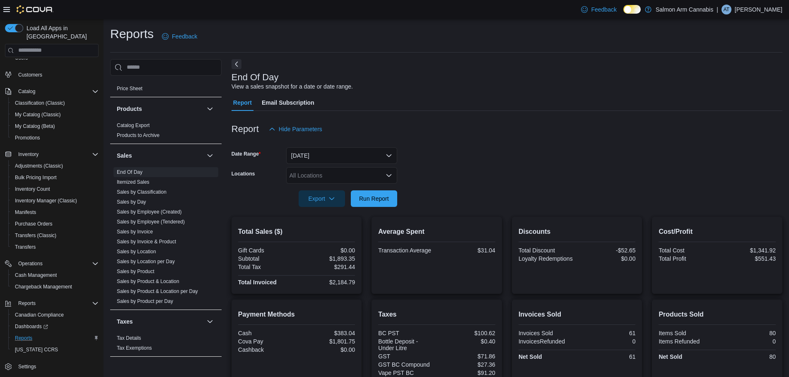 Image resolution: width=789 pixels, height=377 pixels. Describe the element at coordinates (547, 342) in the screenshot. I see `div: InvoicesRefunded` at that location.